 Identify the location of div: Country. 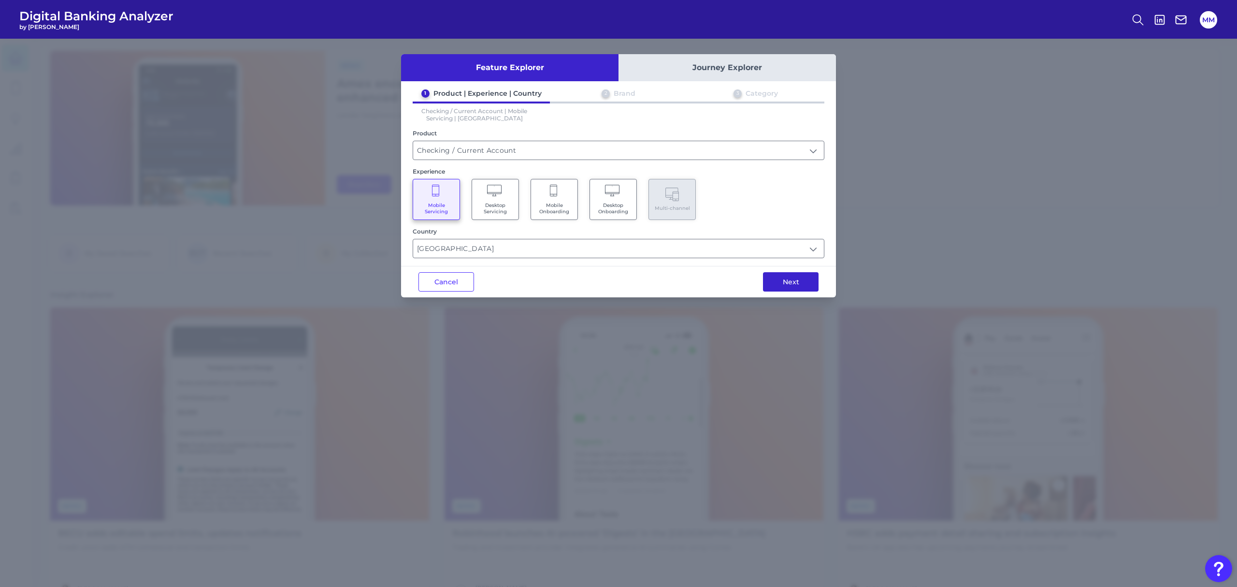
(619, 231).